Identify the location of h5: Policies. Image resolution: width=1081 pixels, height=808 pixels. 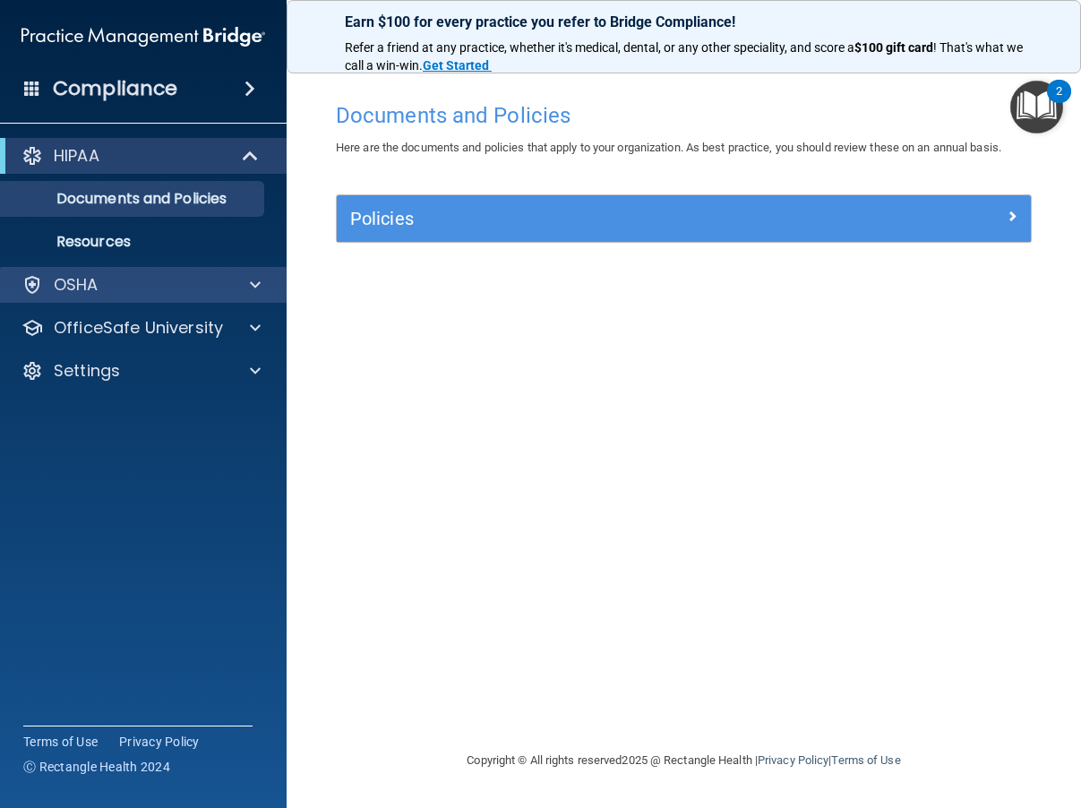
(596, 218).